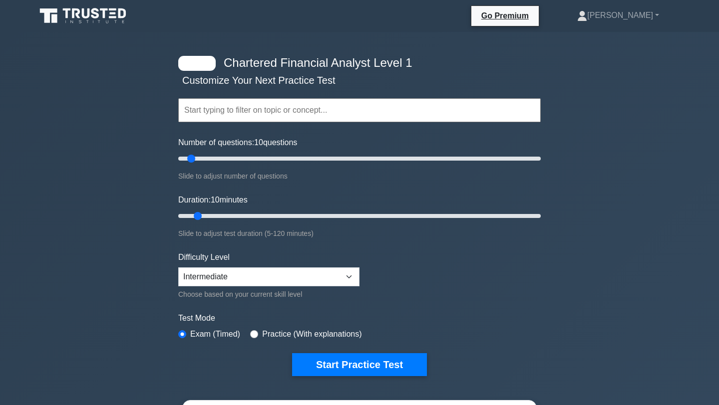 The height and width of the screenshot is (405, 719). What do you see at coordinates (505, 15) in the screenshot?
I see `a: Go Premium` at bounding box center [505, 15].